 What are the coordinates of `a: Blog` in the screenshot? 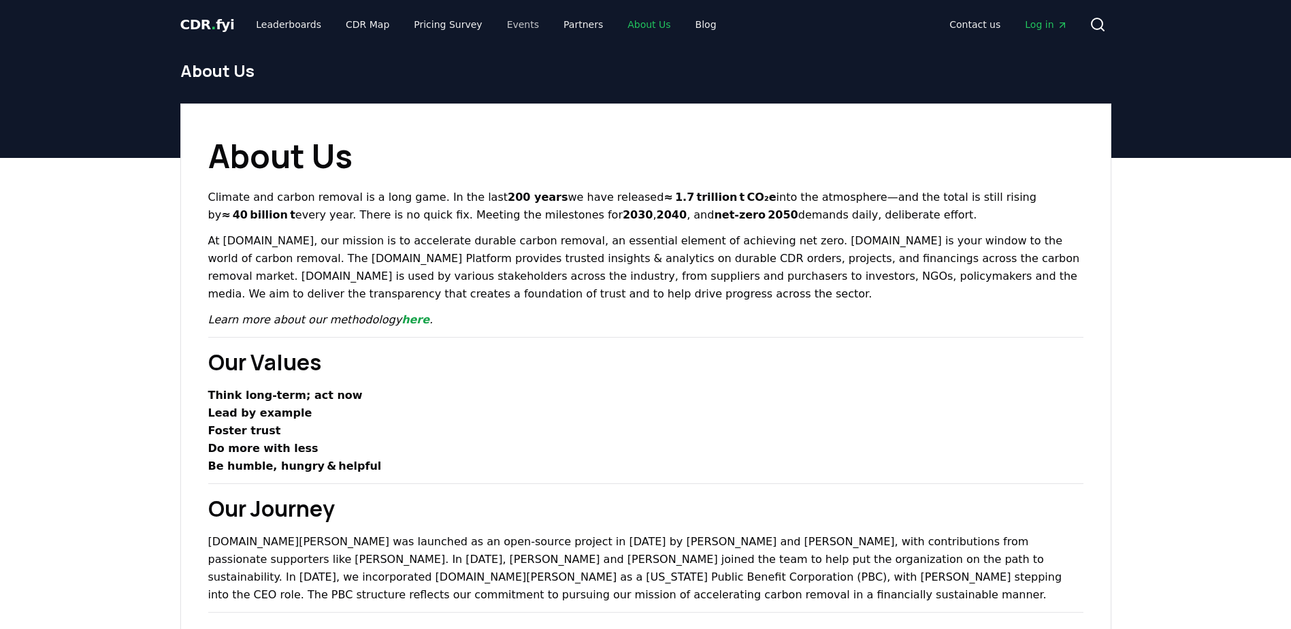 It's located at (706, 24).